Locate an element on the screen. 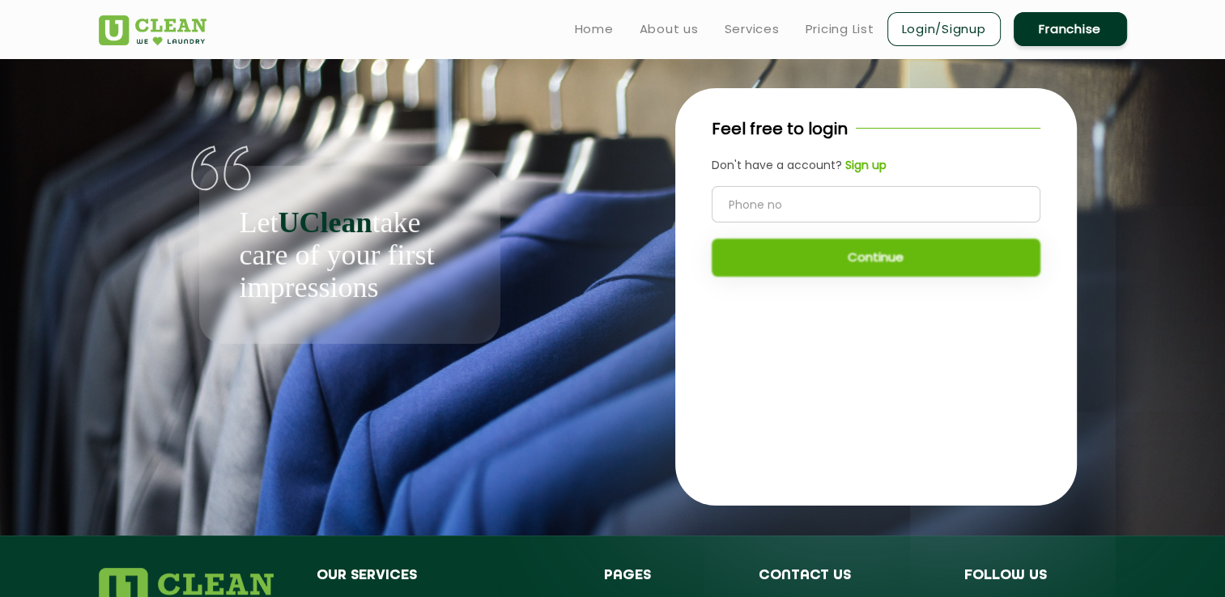 The height and width of the screenshot is (597, 1225). a: Login/Signup is located at coordinates (944, 29).